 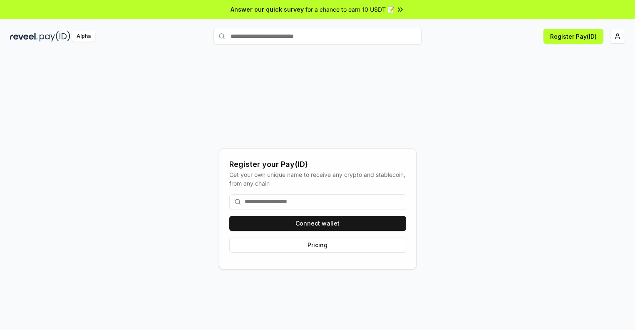 What do you see at coordinates (55, 36) in the screenshot?
I see `img: pay_id` at bounding box center [55, 36].